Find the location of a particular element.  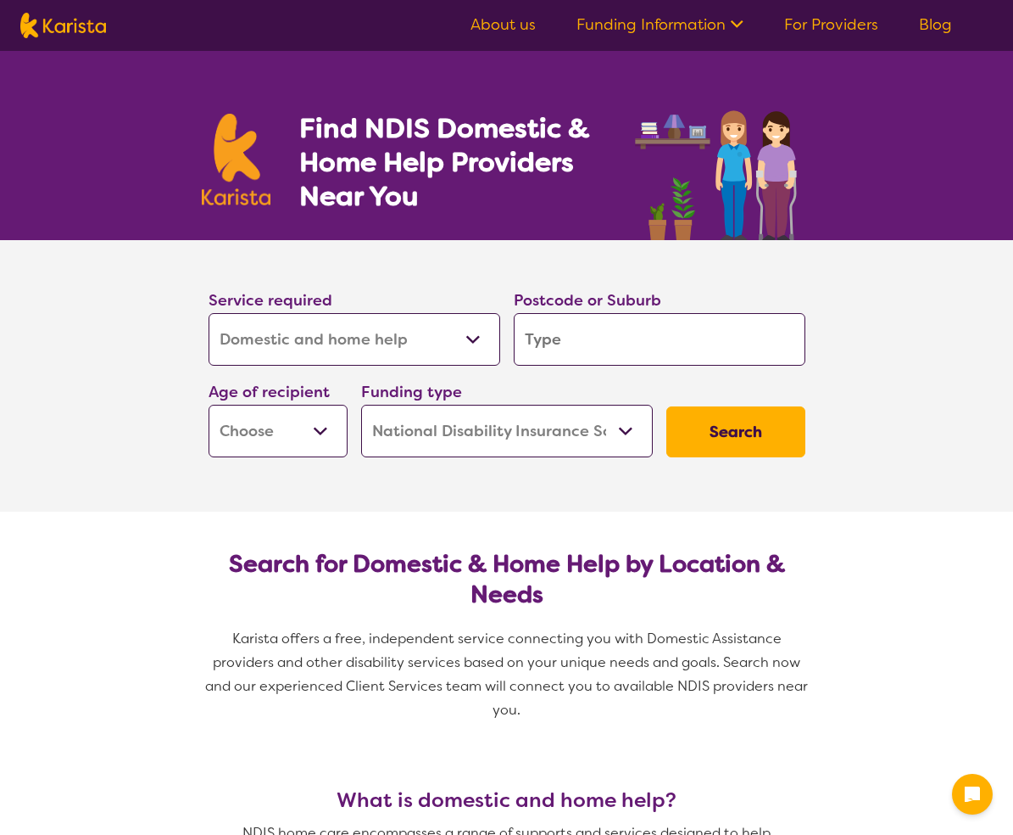

span: Karista offers a free, independent service connecting you with Domestic Assistance providers and ... is located at coordinates (508, 673).